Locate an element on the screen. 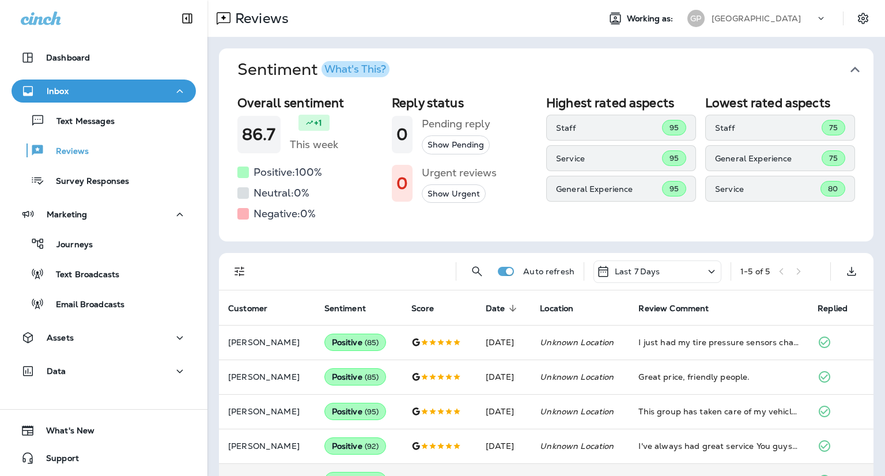 The image size is (885, 476). div: I just had my tire pressure sensors changed. They got me an immediately done a great job and was ... is located at coordinates (718, 342).